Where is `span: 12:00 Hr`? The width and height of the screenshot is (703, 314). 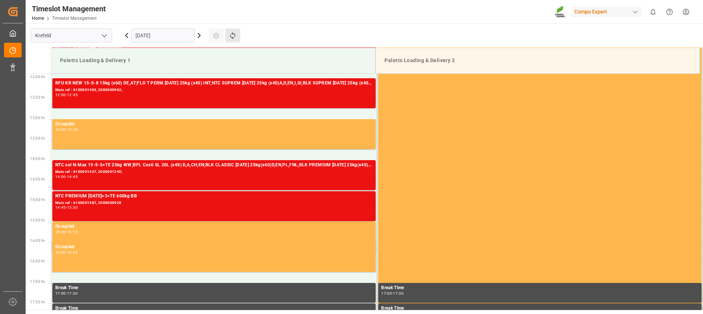
span: 12:00 Hr is located at coordinates (37, 77).